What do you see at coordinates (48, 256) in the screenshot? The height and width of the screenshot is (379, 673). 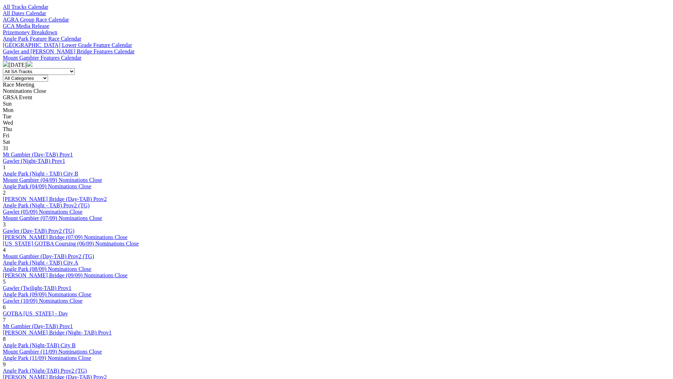 I see `a: Mount Gambier (Day-TAB) Prov2 (TG)` at bounding box center [48, 256].